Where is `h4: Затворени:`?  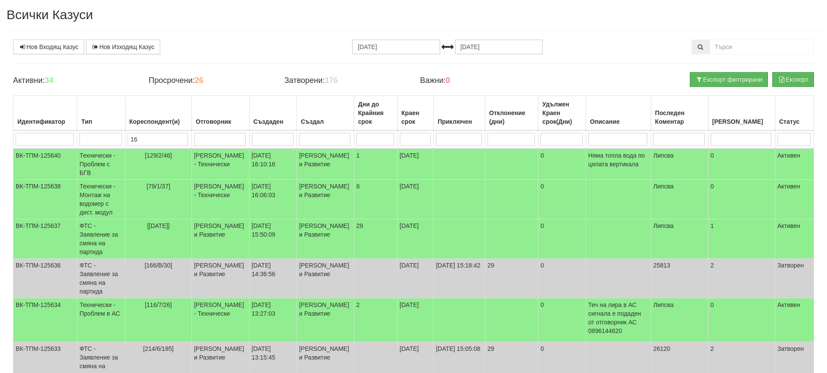 h4: Затворени: is located at coordinates (346, 81).